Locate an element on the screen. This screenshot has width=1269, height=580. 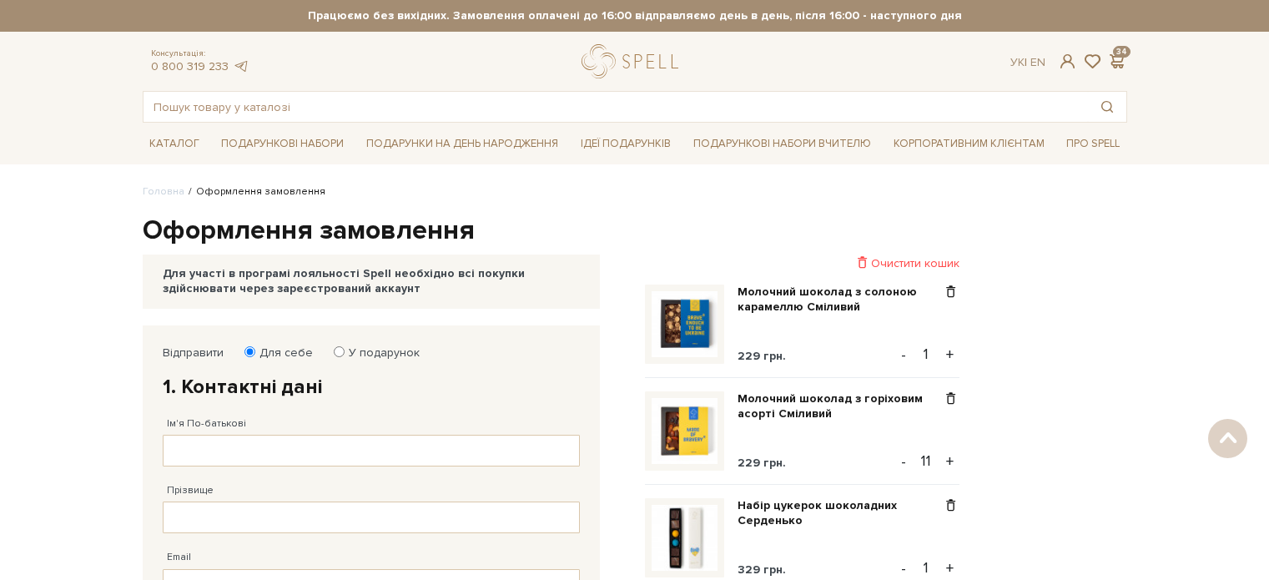
input: У подарунок is located at coordinates (339, 351).